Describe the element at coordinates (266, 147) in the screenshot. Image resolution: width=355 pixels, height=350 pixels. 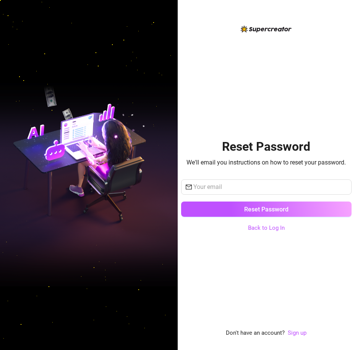
I see `h2: Reset Password` at that location.